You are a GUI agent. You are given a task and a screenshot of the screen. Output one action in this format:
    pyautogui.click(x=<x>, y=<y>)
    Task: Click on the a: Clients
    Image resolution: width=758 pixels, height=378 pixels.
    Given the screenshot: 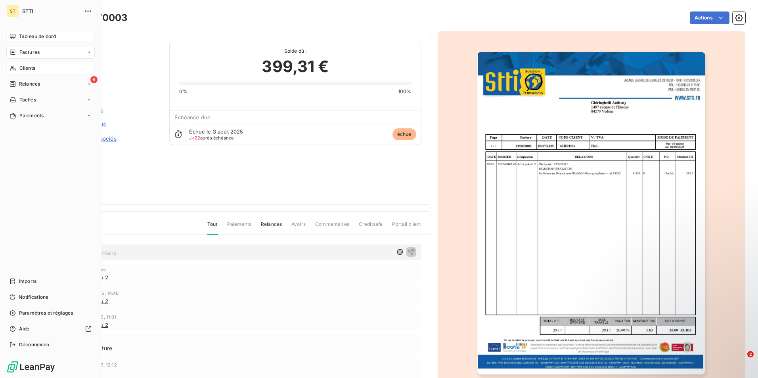 What is the action you would take?
    pyautogui.click(x=50, y=68)
    